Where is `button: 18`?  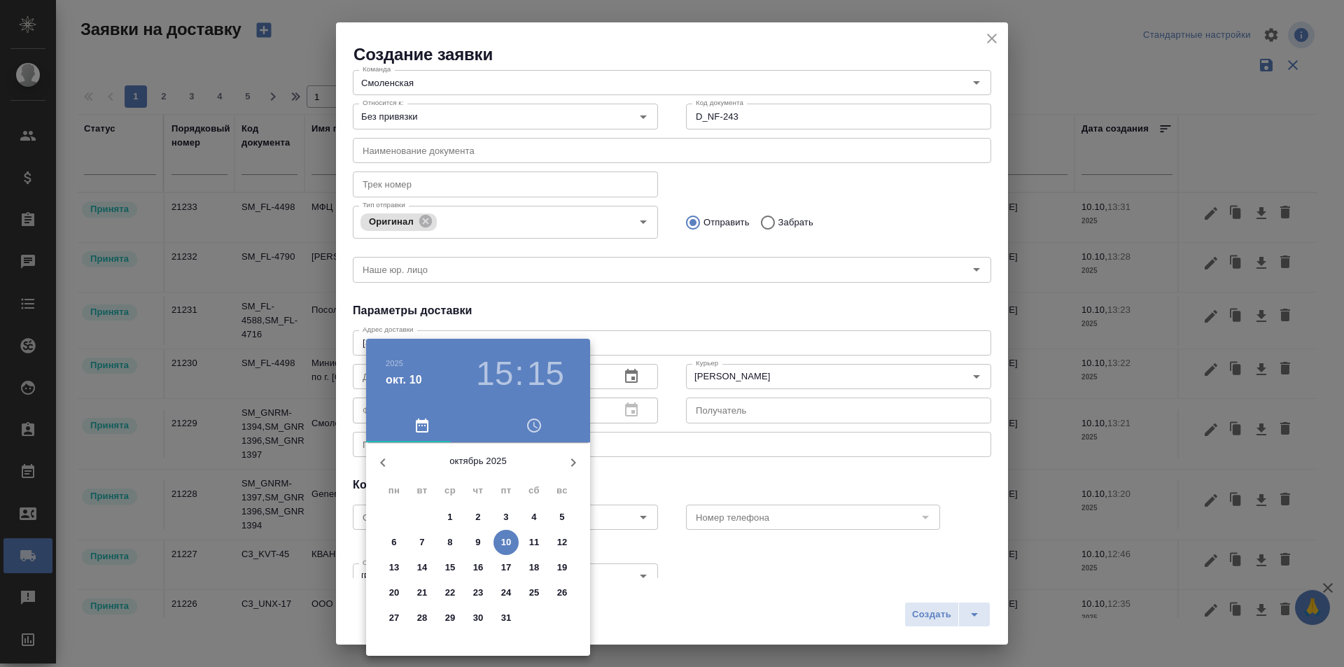 button: 18 is located at coordinates (534, 568).